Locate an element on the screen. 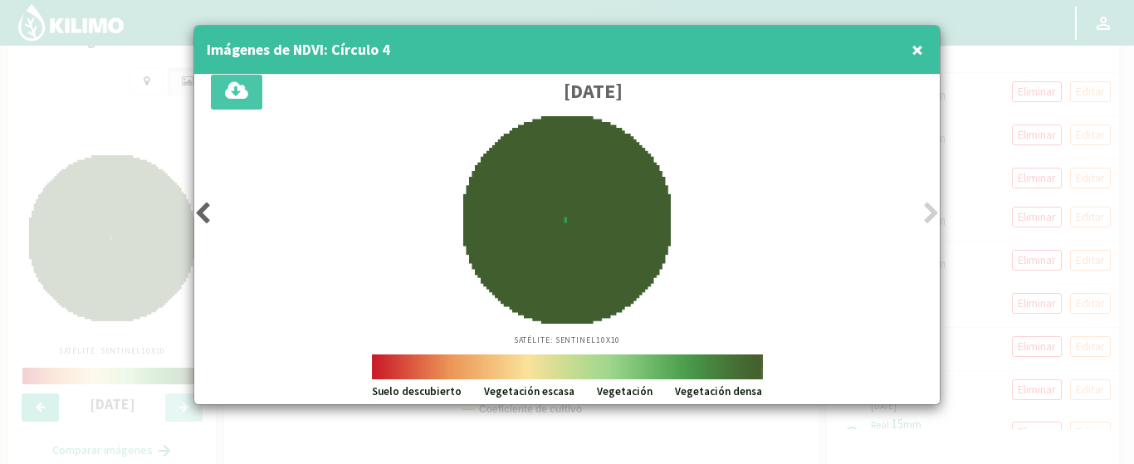 This screenshot has height=464, width=1134. h4: Imágenes de NDVI: Círculo 4 is located at coordinates (298, 50).